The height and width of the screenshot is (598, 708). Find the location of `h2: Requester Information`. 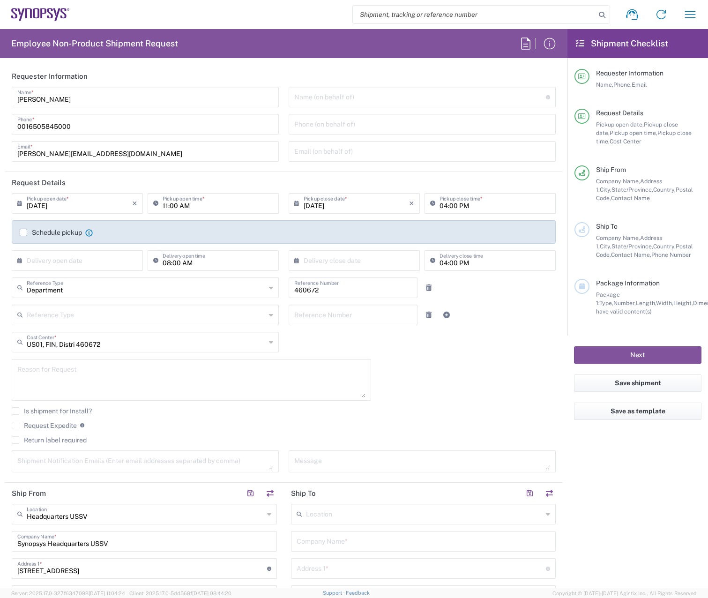

h2: Requester Information is located at coordinates (50, 76).